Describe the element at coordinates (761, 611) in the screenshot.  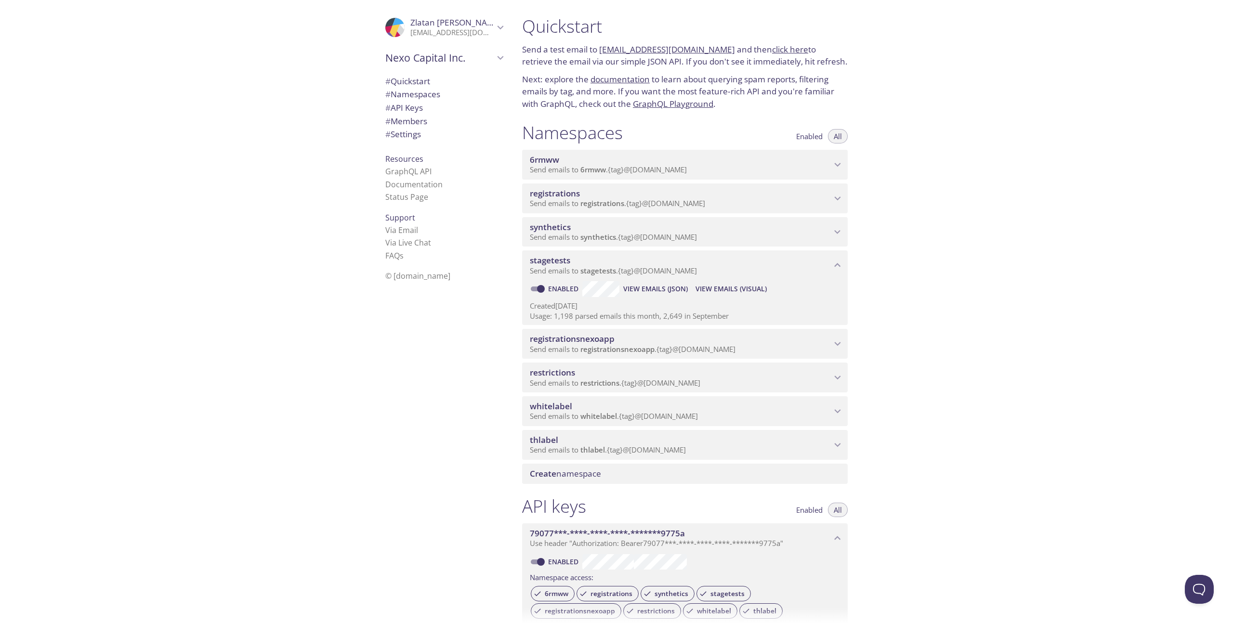
I see `div: thlabel` at that location.